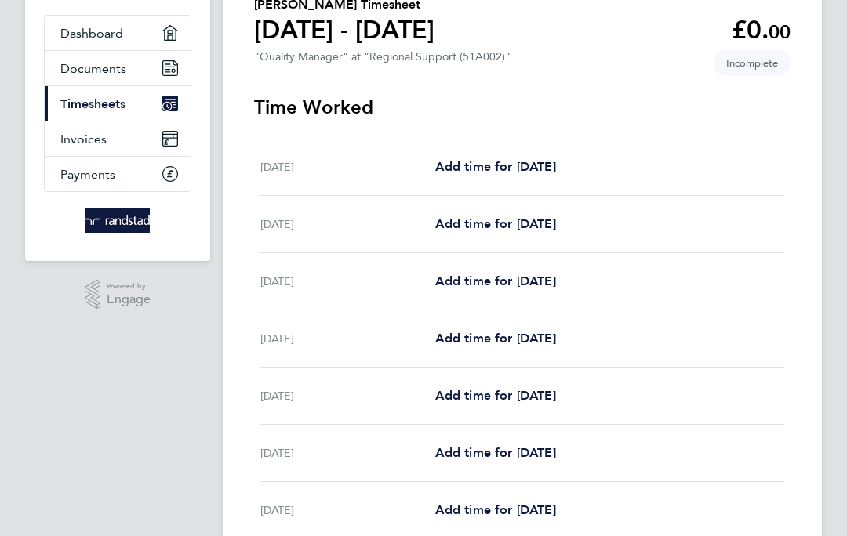 Image resolution: width=847 pixels, height=536 pixels. I want to click on img: randstad-logo-retina.png, so click(118, 220).